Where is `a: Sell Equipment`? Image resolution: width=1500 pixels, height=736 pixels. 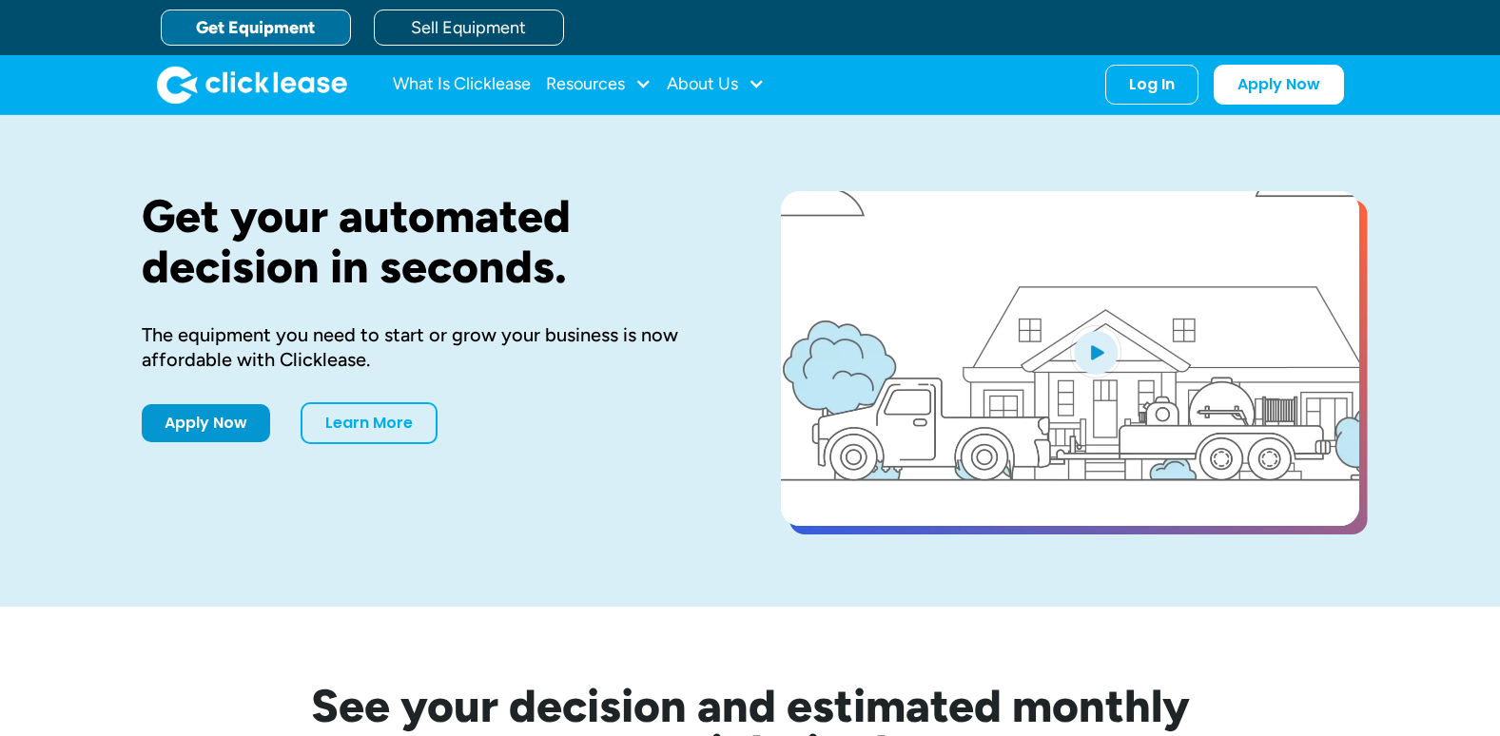 a: Sell Equipment is located at coordinates (469, 28).